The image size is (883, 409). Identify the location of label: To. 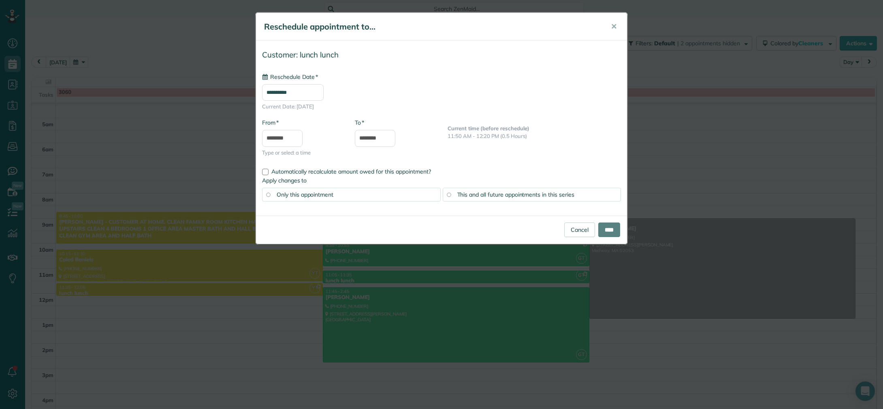
(359, 123).